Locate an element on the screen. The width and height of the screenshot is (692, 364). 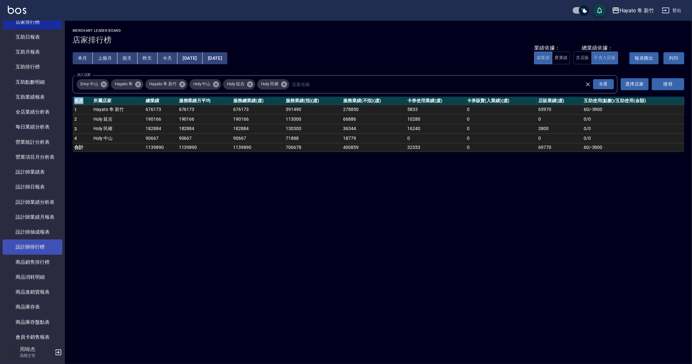
button: 前天 is located at coordinates (127, 58).